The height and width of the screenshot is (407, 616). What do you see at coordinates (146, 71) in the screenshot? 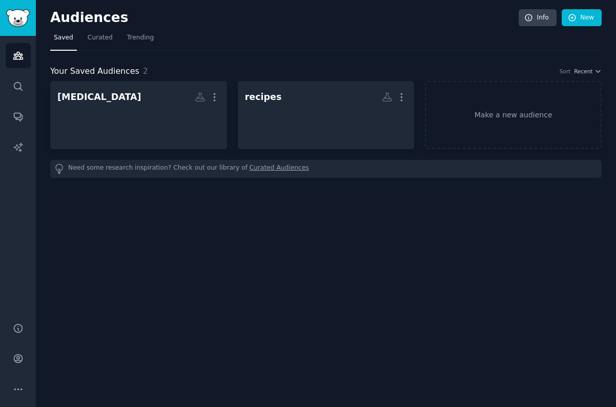
I see `span: 2` at bounding box center [146, 71].